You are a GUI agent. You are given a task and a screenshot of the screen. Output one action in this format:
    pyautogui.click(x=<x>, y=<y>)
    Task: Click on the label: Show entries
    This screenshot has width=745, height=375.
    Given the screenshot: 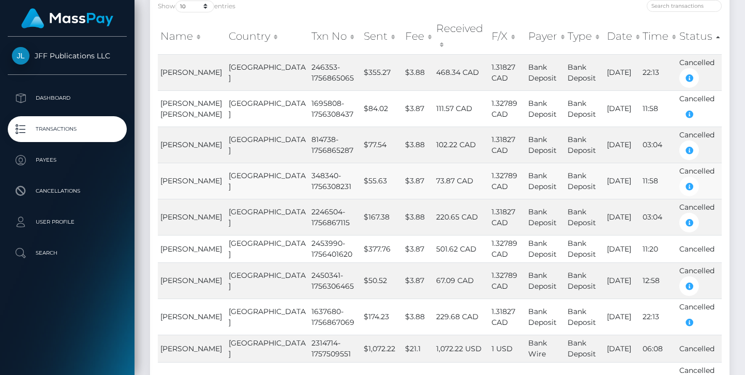 What is the action you would take?
    pyautogui.click(x=196, y=6)
    